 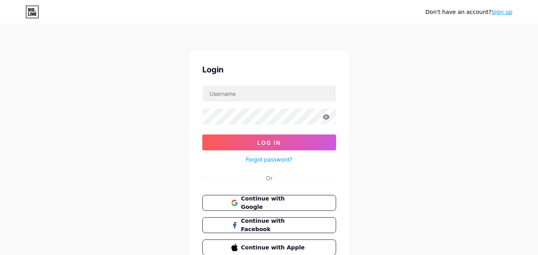 I want to click on input: Username, so click(x=269, y=94).